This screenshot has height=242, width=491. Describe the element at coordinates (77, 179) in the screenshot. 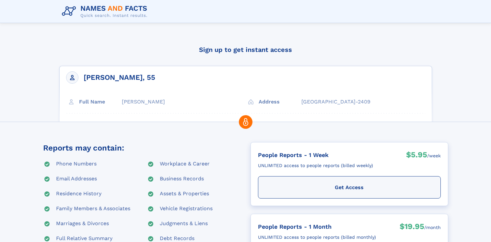

I see `div: Email Addresses` at that location.